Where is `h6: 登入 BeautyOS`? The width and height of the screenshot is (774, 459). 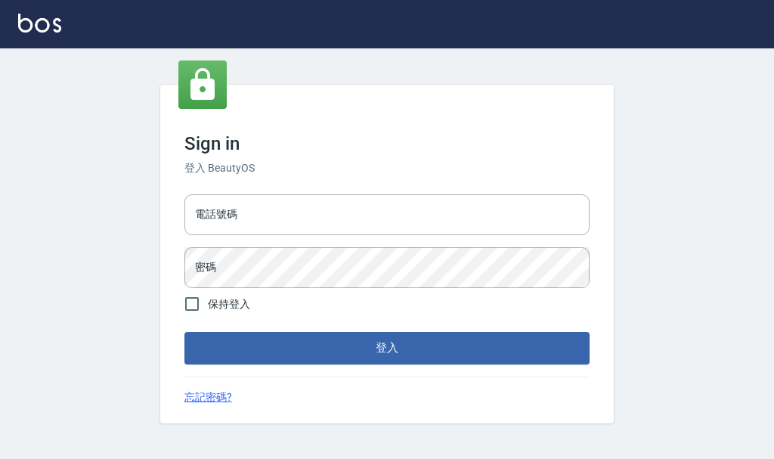 h6: 登入 BeautyOS is located at coordinates (387, 168).